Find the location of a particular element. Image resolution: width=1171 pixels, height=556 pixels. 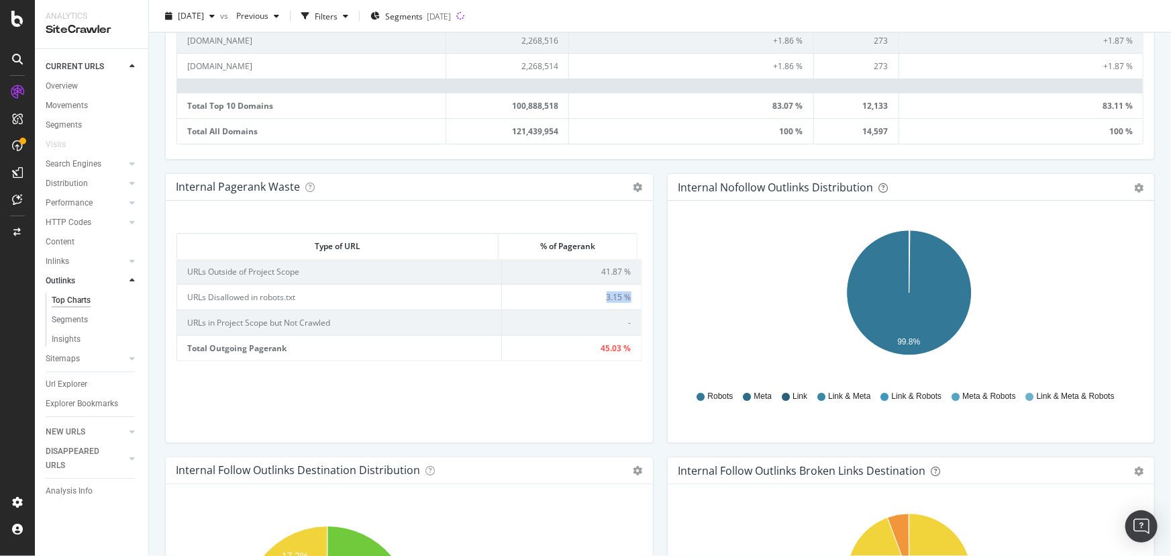

div: Outlinks is located at coordinates (60, 280).